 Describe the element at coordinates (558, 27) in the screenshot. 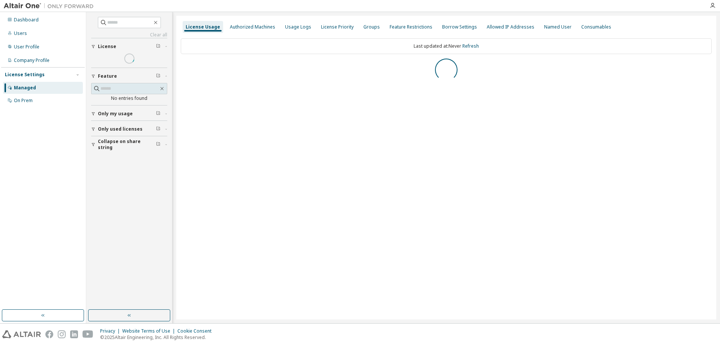

I see `div: Named User` at that location.